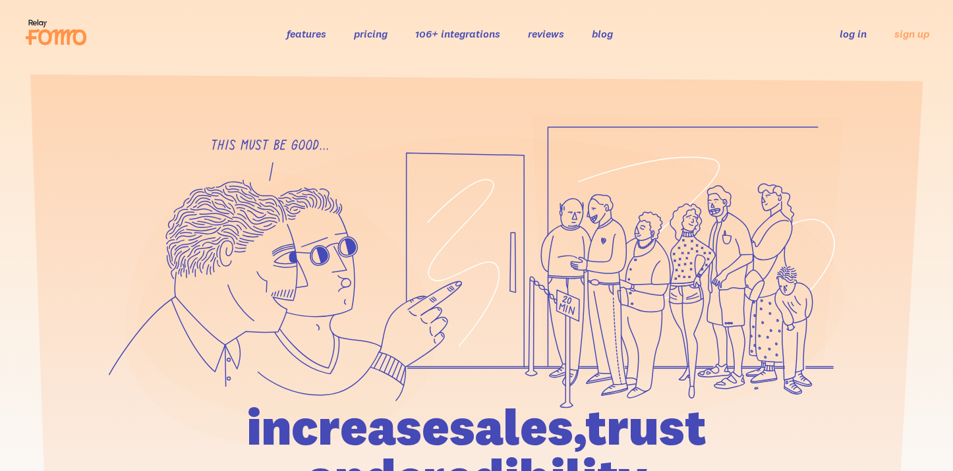 The width and height of the screenshot is (953, 471). I want to click on a: blog, so click(602, 34).